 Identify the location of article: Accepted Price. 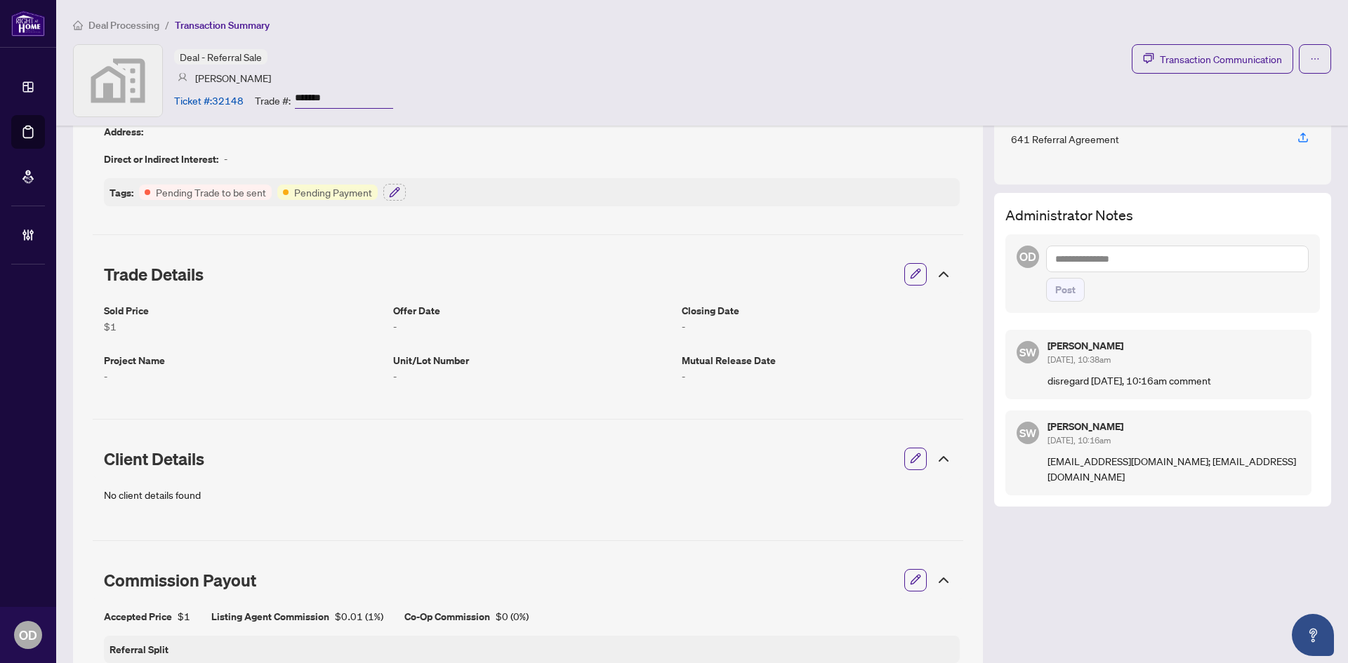
(138, 616).